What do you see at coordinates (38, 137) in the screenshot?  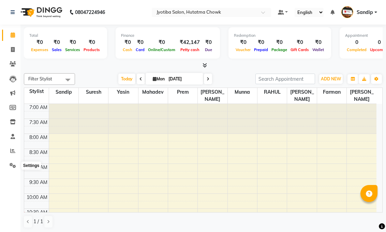 I see `div: 8:00 AM` at bounding box center [38, 137].